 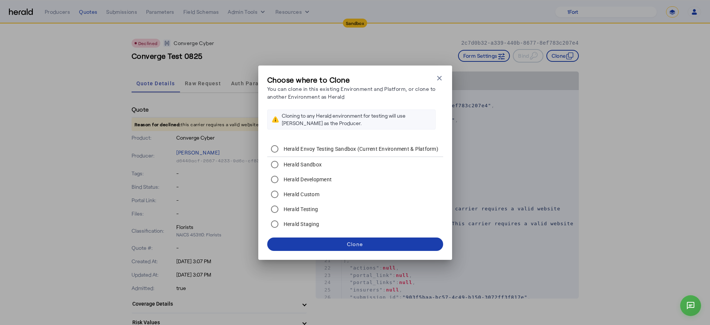 I want to click on label: Herald Envoy Testing Sandbox (Current Environment & Platform), so click(x=360, y=149).